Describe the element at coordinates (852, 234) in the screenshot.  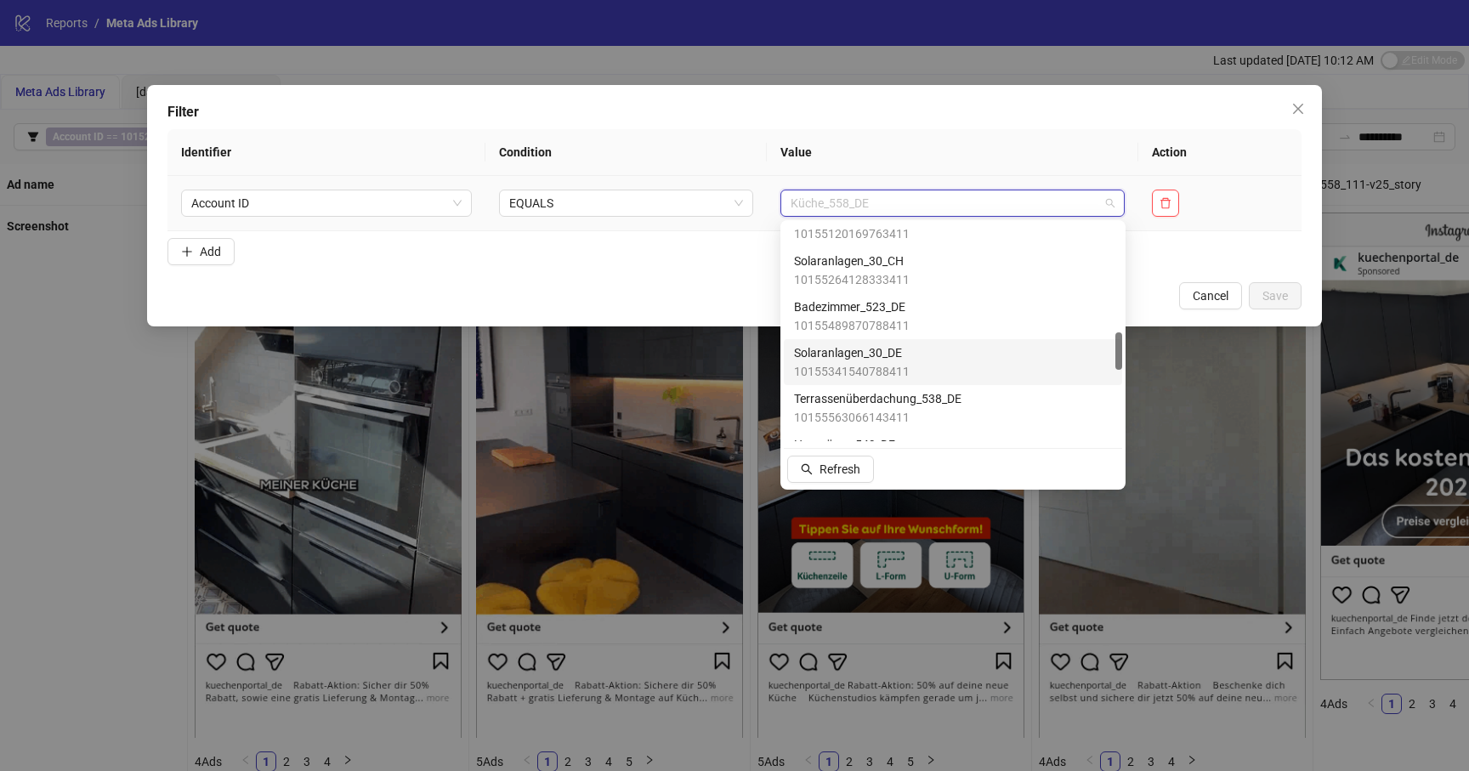
I see `span: 10155120169763411` at that location.